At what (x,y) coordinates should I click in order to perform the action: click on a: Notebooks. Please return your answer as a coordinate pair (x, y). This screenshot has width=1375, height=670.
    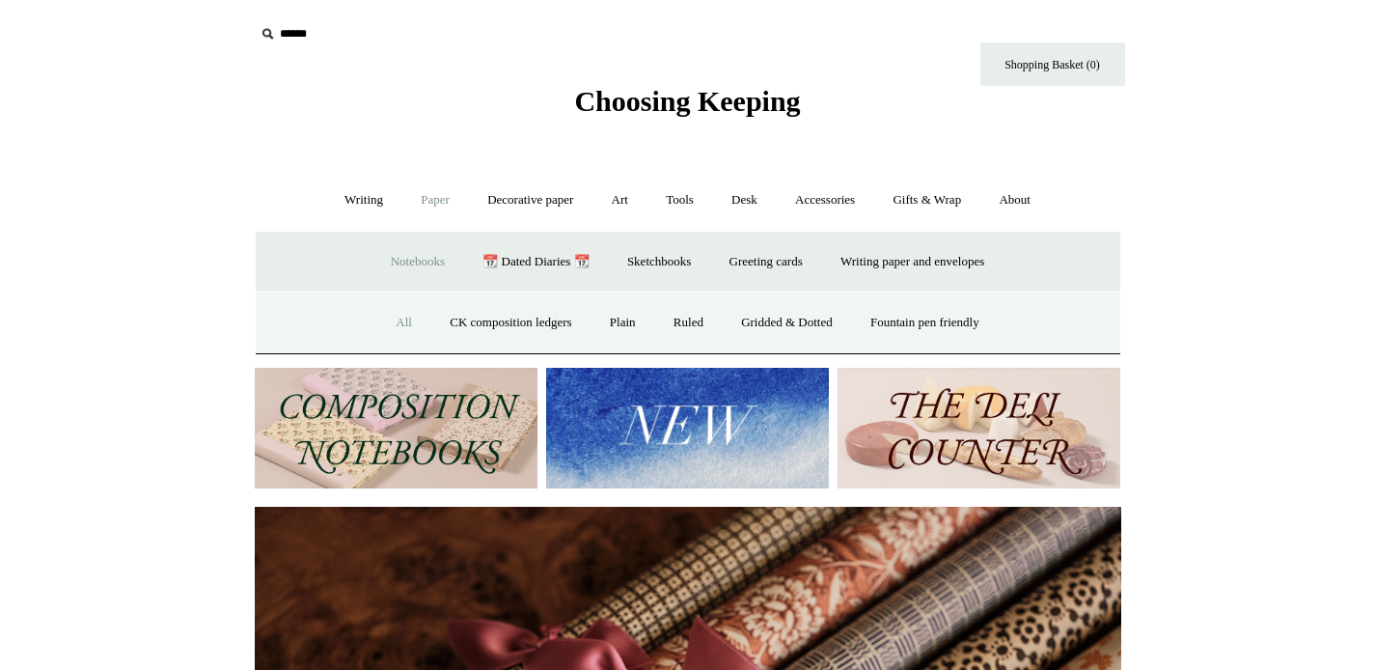
    Looking at the image, I should click on (418, 262).